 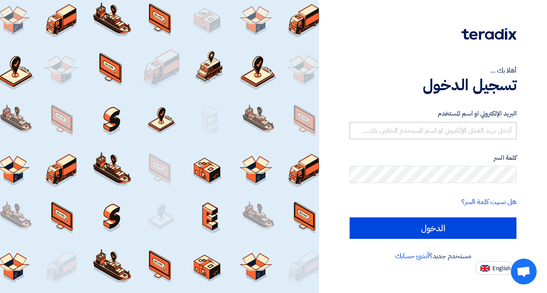 What do you see at coordinates (489, 202) in the screenshot?
I see `a: هل نسيت كلمة السر؟` at bounding box center [489, 202].